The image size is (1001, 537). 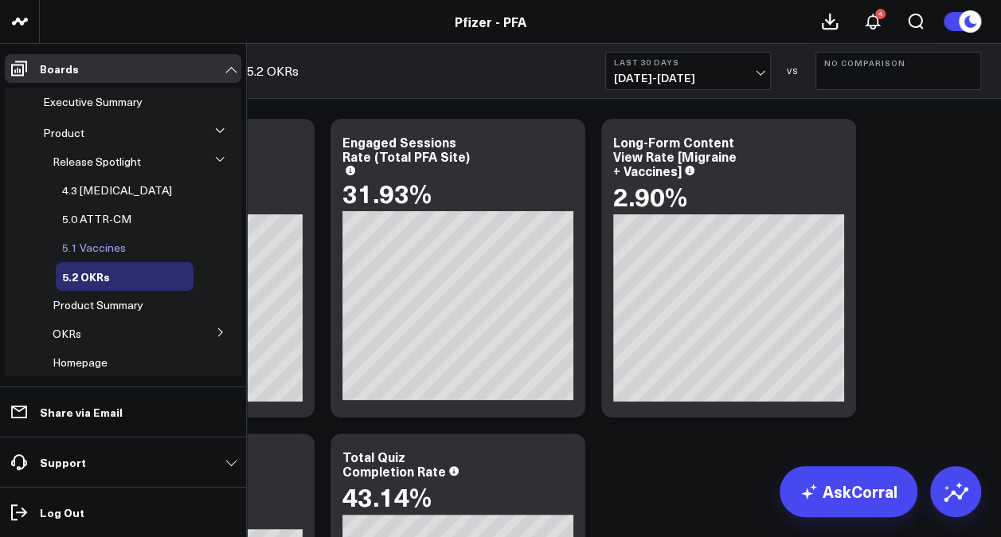 I want to click on a: Product Summary, so click(x=98, y=305).